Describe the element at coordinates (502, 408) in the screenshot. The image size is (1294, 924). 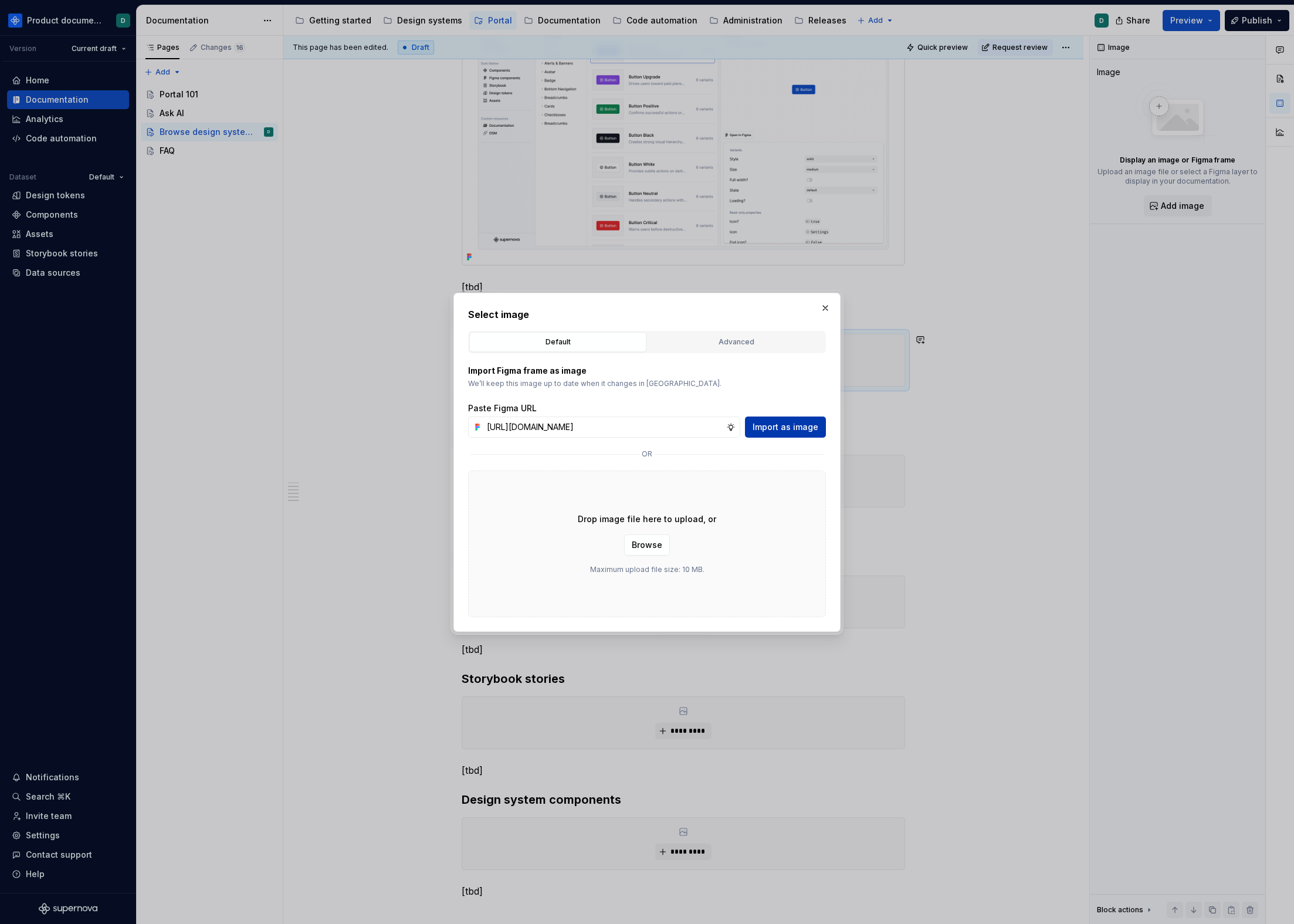
I see `label: Paste Figma URL` at that location.